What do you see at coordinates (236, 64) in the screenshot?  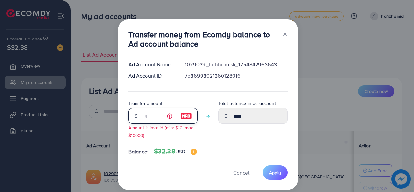 I see `div: 1029039_hubbulmisk_1754842963643` at bounding box center [236, 64].